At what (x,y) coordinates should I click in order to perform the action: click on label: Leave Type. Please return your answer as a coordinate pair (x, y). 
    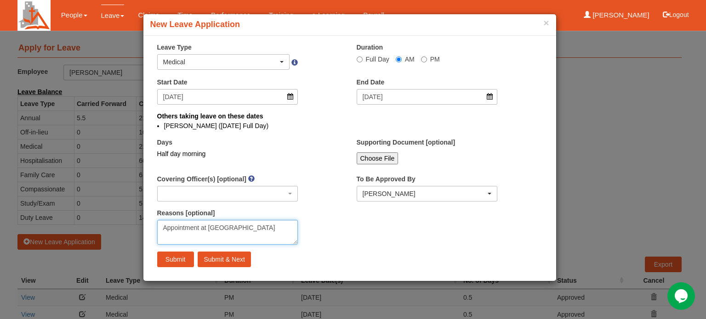
    Looking at the image, I should click on (174, 47).